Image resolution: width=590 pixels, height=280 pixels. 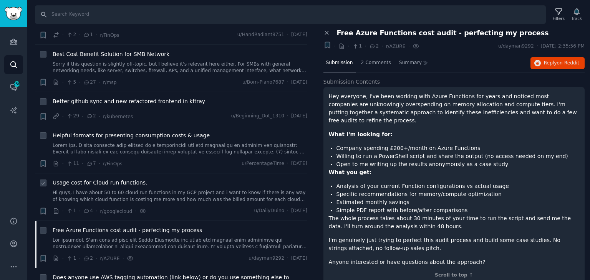 What do you see at coordinates (458, 148) in the screenshot?
I see `li: Company spending £200+/month on Azure Functions` at bounding box center [458, 148].